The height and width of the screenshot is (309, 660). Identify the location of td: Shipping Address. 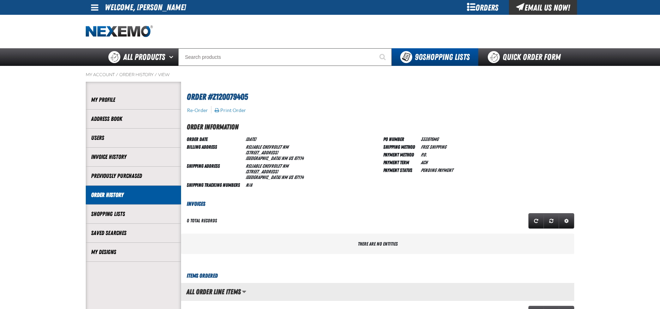
(215, 171).